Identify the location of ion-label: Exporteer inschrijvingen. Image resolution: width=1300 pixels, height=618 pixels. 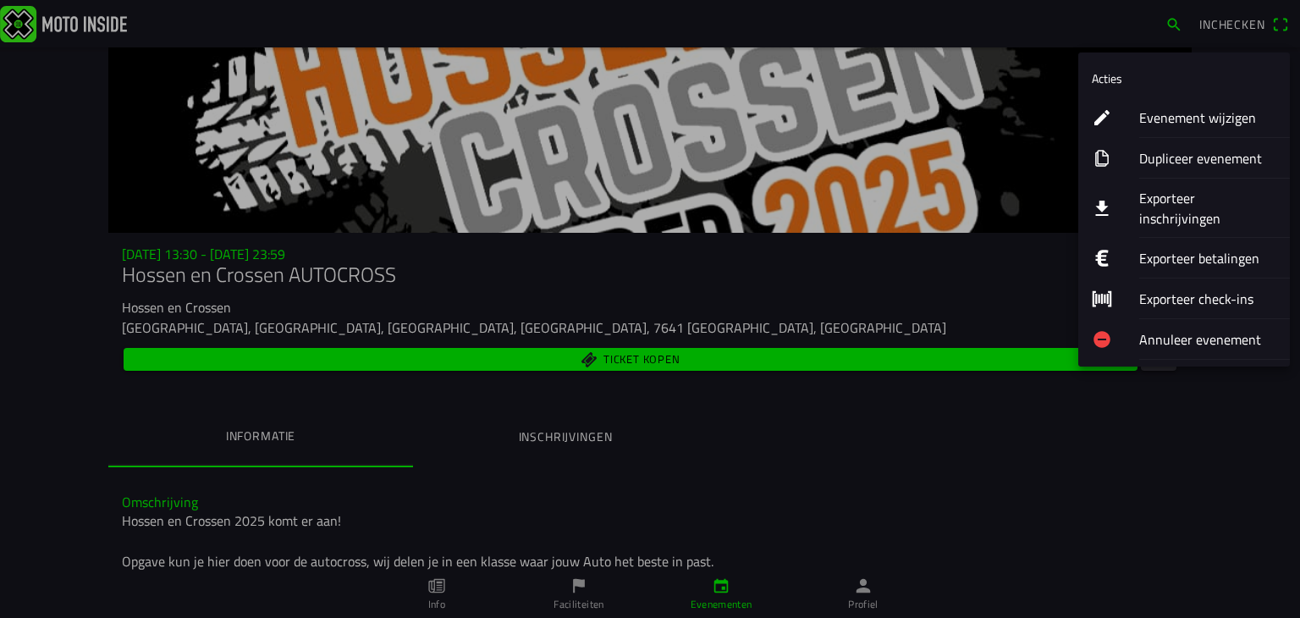
(1208, 208).